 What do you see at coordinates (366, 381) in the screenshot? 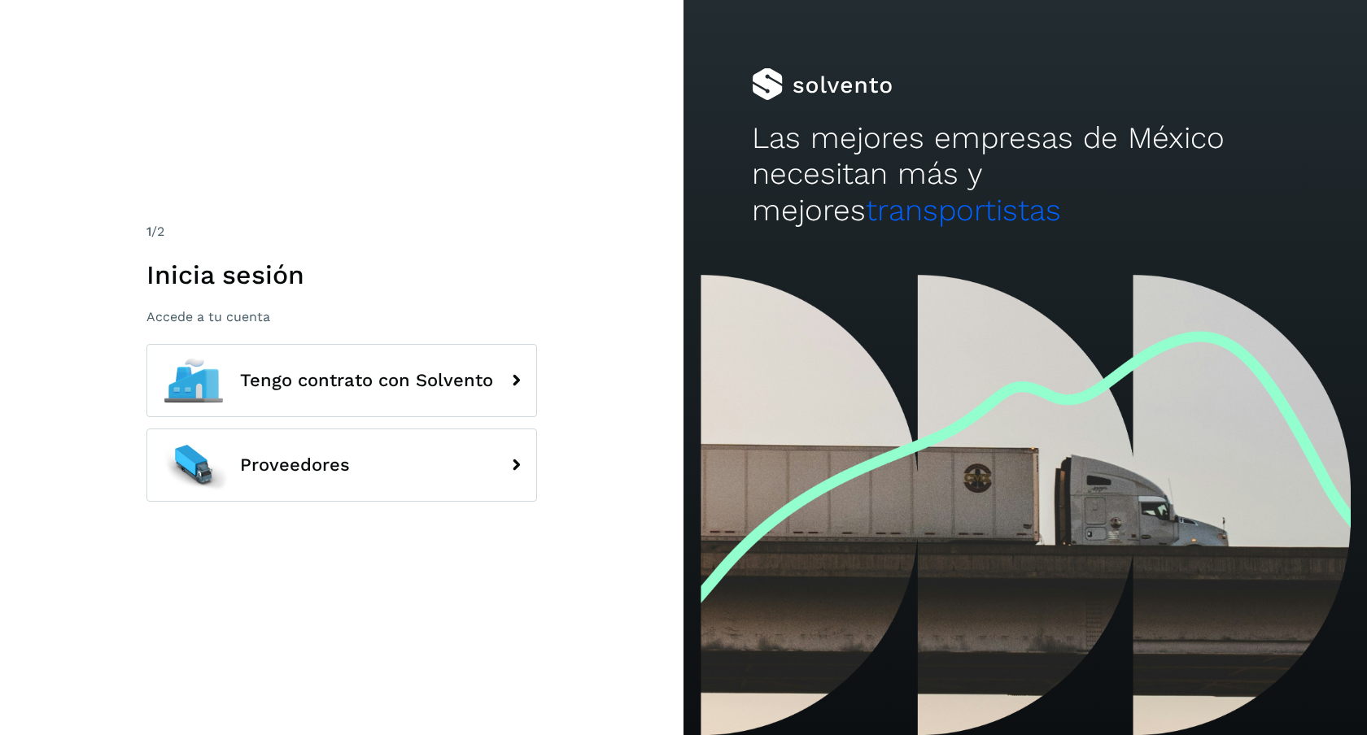
I see `span: Tengo contrato con Solvento` at bounding box center [366, 381].